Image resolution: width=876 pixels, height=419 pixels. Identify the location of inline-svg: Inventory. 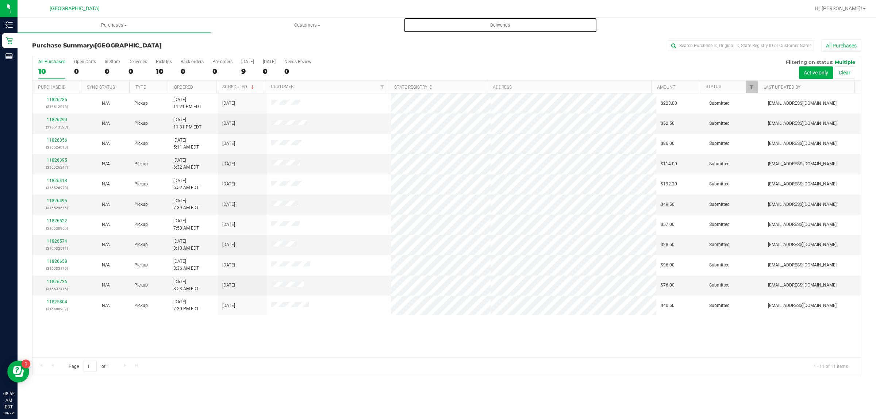
(9, 25).